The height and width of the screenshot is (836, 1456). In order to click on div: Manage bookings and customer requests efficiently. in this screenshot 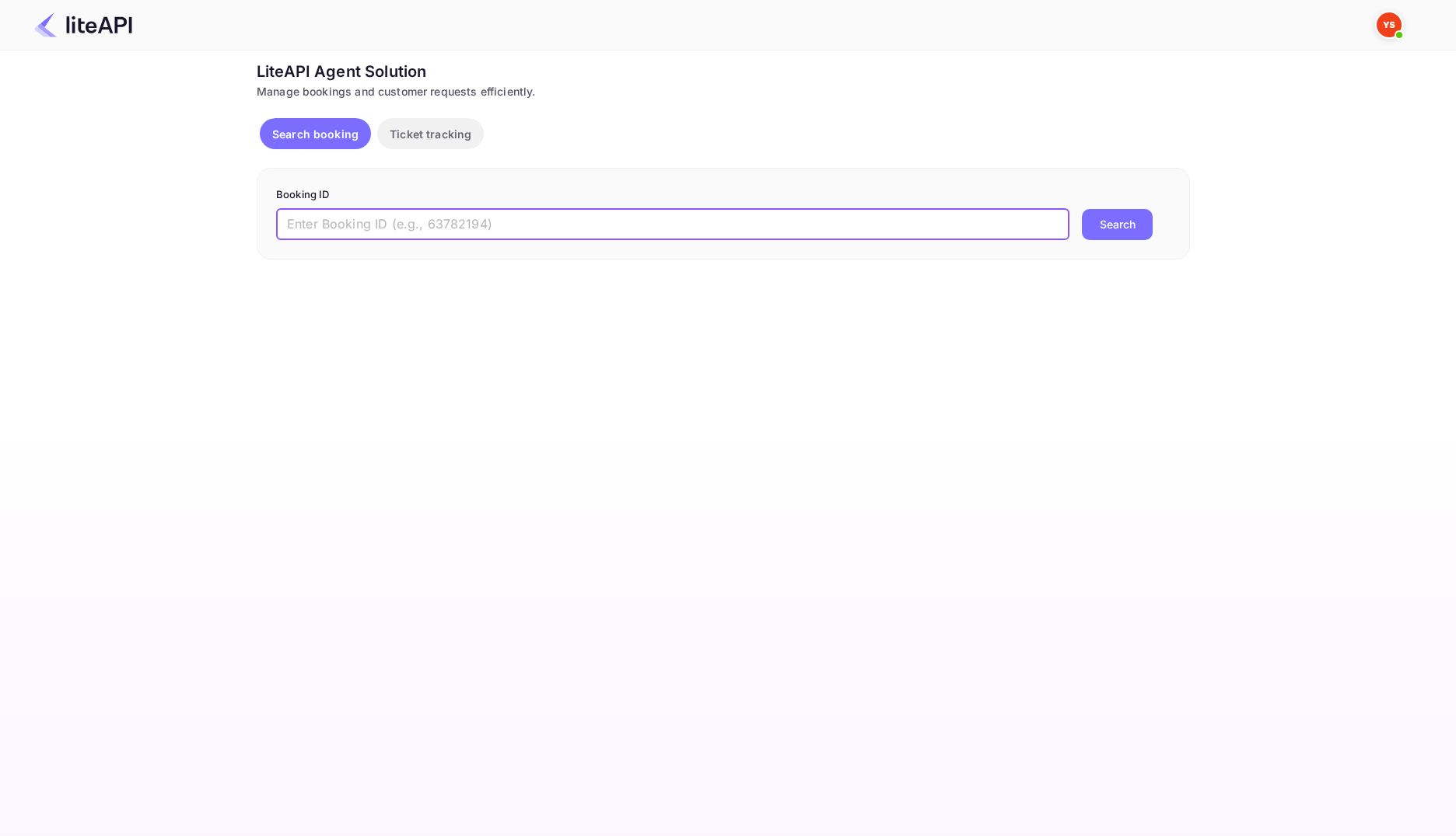, I will do `click(723, 91)`.